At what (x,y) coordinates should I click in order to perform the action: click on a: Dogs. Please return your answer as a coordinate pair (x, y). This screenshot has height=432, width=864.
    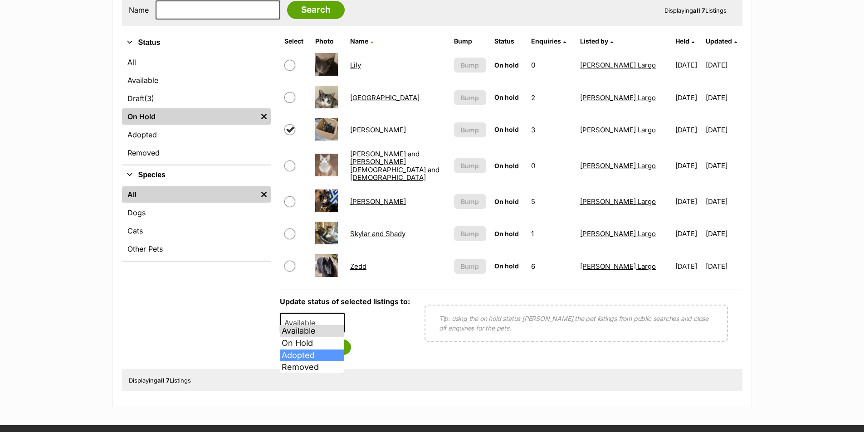
    Looking at the image, I should click on (196, 213).